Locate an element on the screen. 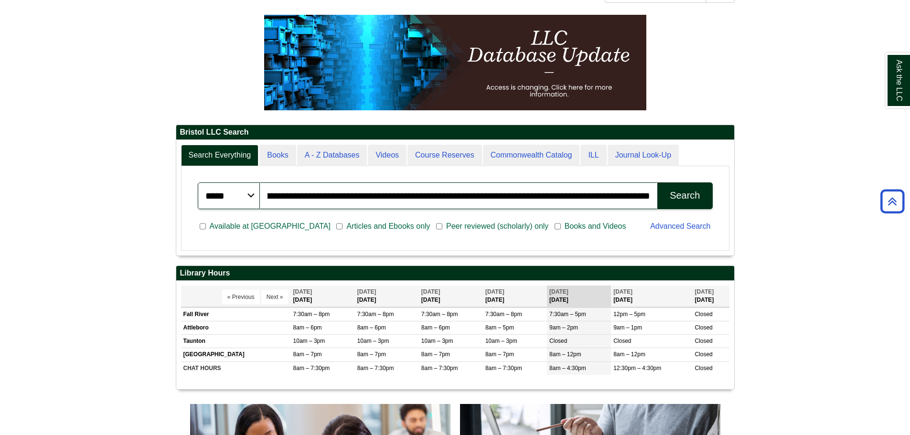 The width and height of the screenshot is (910, 435). button: Search is located at coordinates (684, 196).